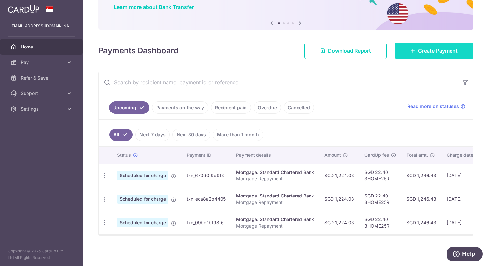 The image size is (489, 266). I want to click on td: txn_09bd1b198f6, so click(206, 222).